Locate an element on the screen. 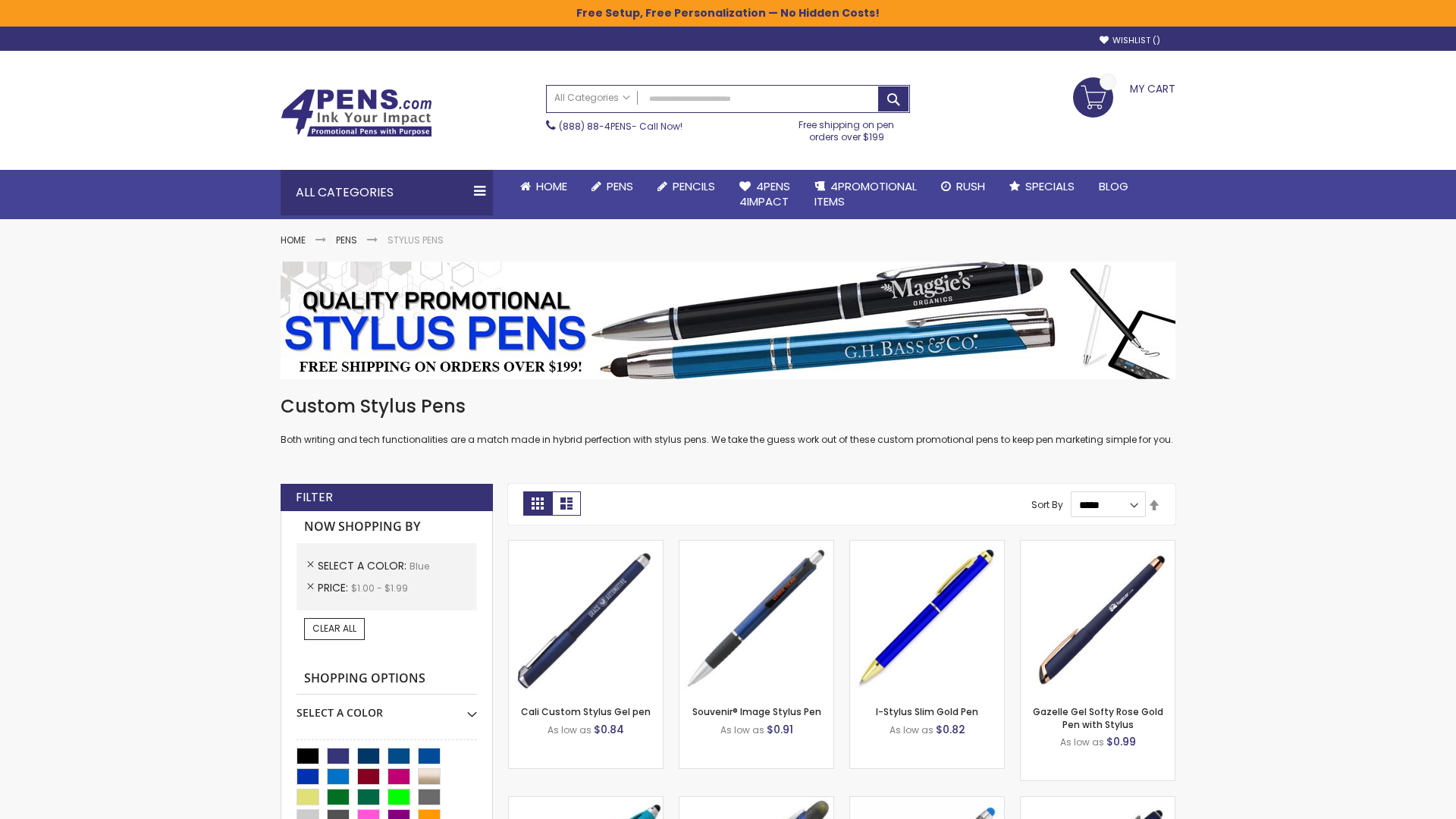 Image resolution: width=1456 pixels, height=819 pixels. span: 4Pens 4impact is located at coordinates (764, 193).